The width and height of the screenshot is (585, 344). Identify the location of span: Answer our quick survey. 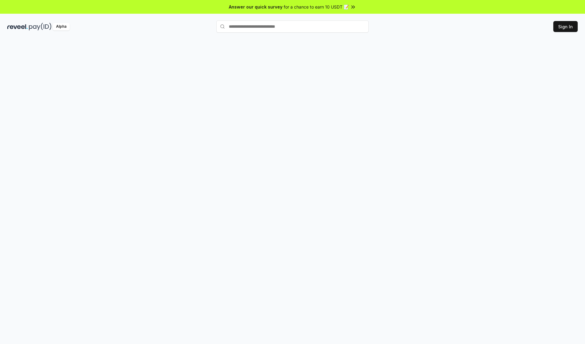
(256, 7).